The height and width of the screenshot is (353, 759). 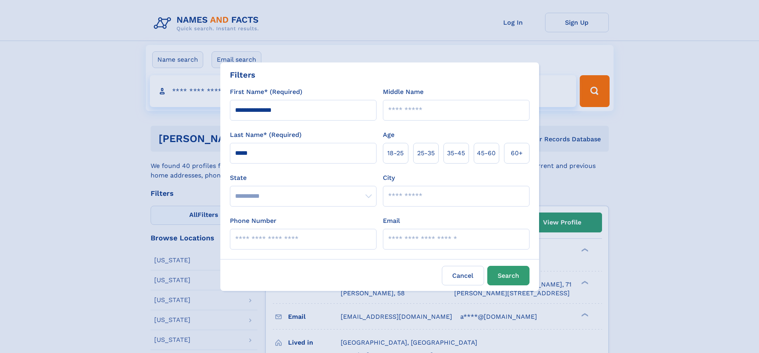 I want to click on span: 18‑25, so click(x=395, y=153).